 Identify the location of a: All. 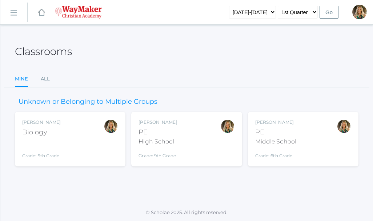
(45, 79).